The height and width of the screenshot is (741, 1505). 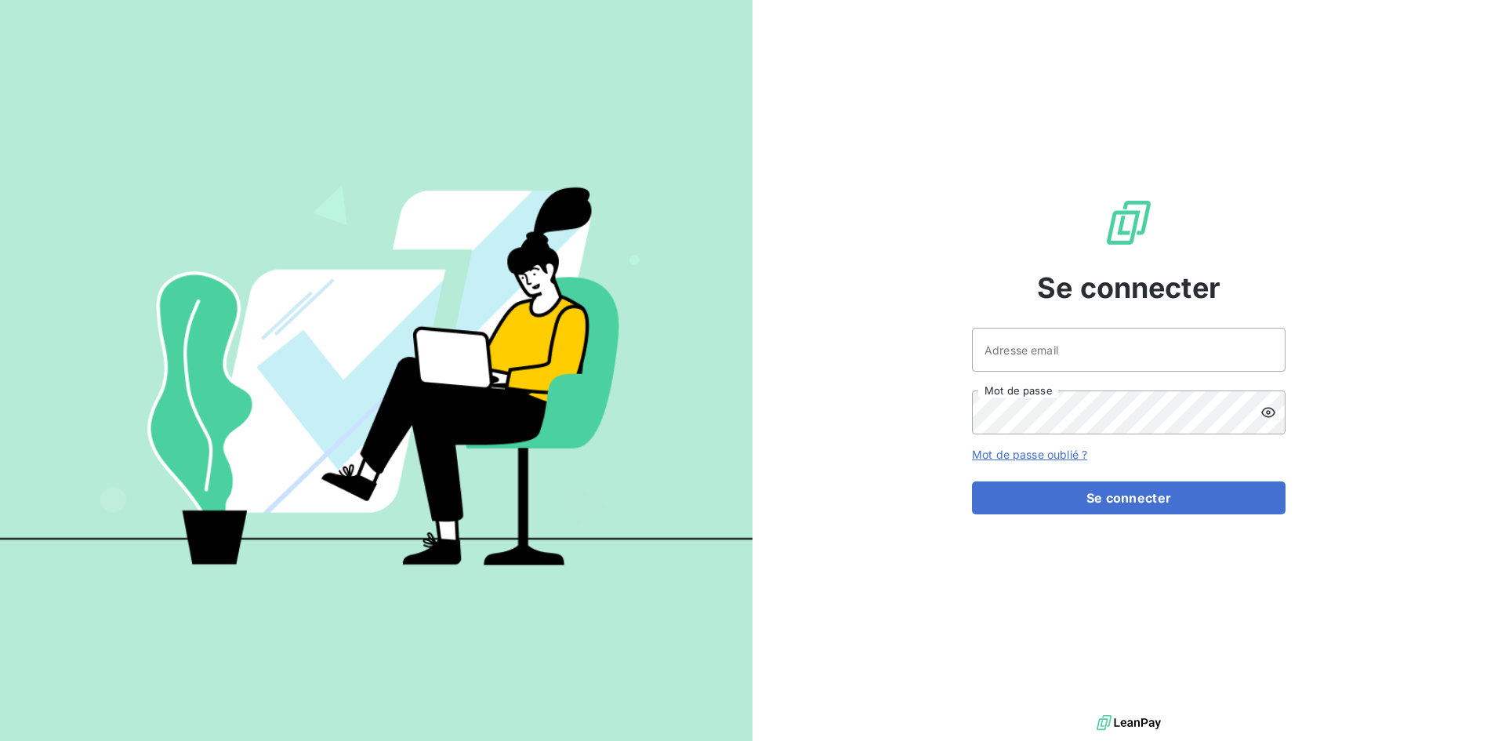 What do you see at coordinates (1129, 223) in the screenshot?
I see `img: Logo LeanPay` at bounding box center [1129, 223].